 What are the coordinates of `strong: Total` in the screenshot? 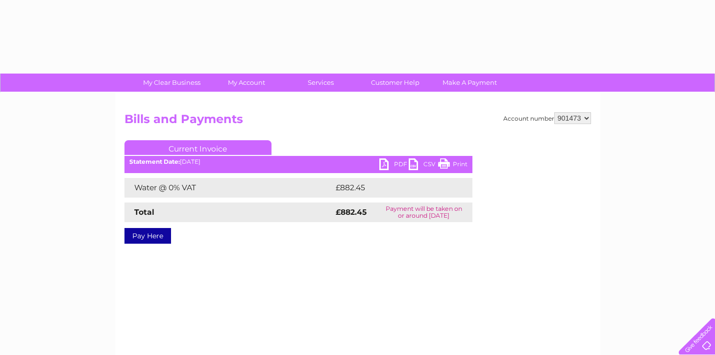 It's located at (144, 212).